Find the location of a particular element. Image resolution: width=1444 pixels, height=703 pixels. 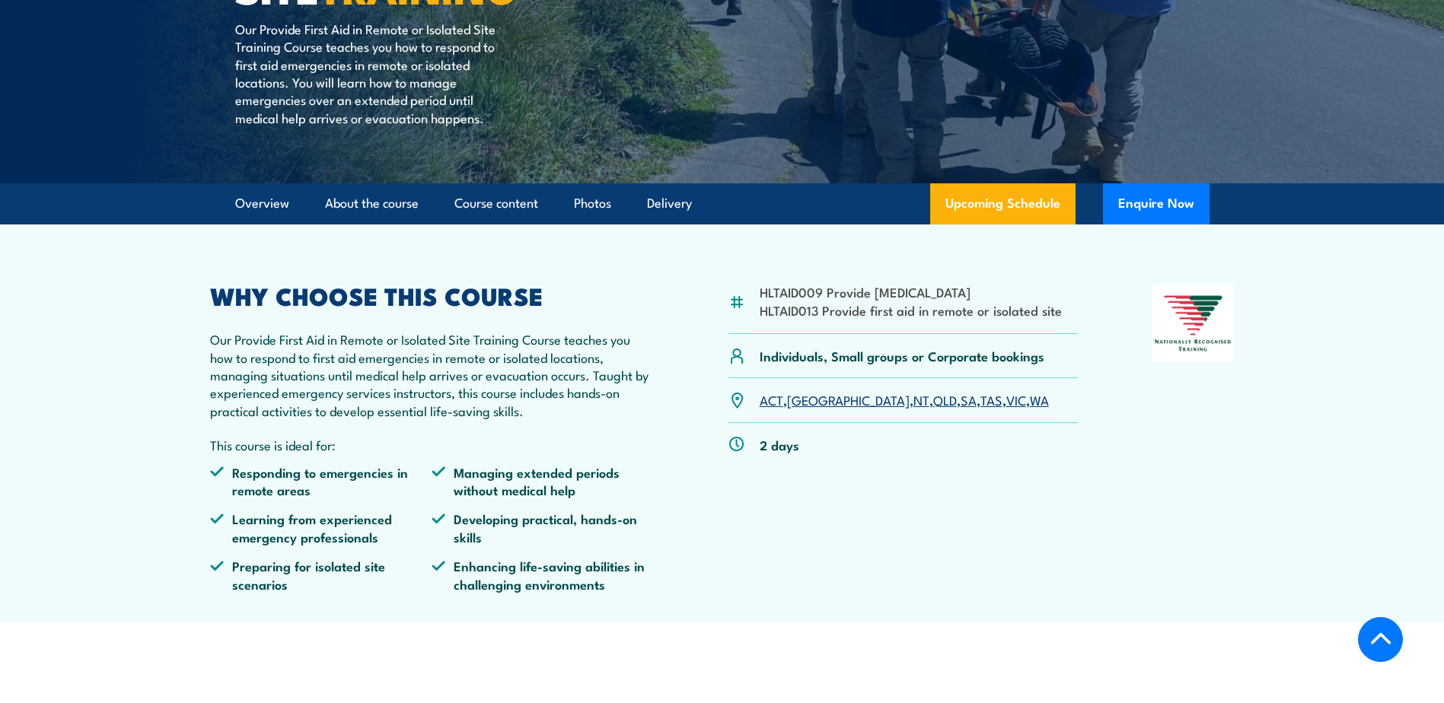

li: Preparing for isolated site scenarios is located at coordinates (321, 575).